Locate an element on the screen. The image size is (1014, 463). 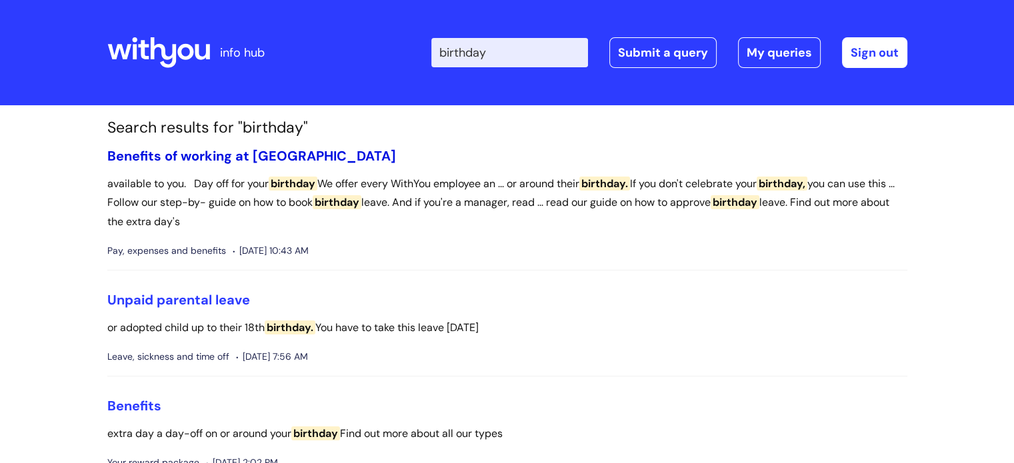
a: My queries is located at coordinates (779, 53).